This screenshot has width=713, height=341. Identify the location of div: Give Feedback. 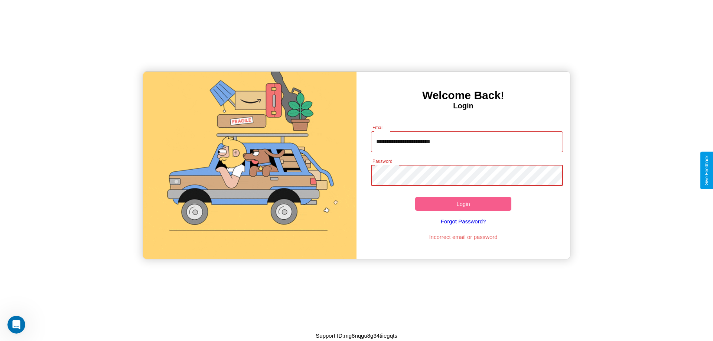
(706, 170).